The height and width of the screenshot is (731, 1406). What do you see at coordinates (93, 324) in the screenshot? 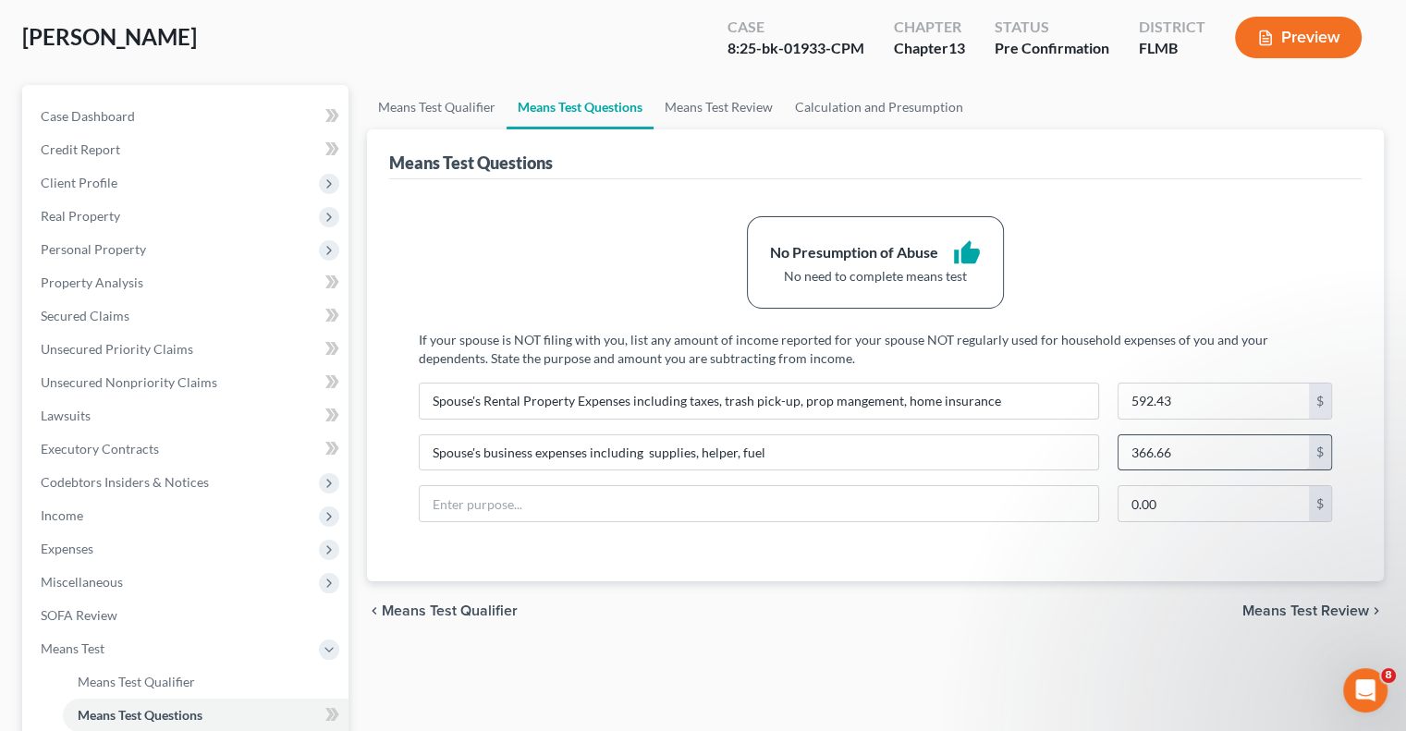
I see `span: Search for help` at bounding box center [93, 324].